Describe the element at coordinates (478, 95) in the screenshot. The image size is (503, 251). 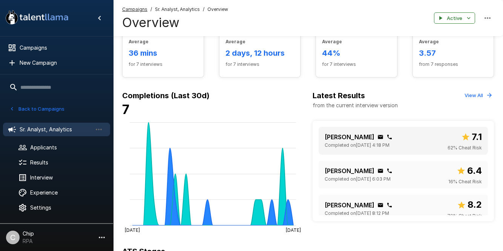
I see `button: View All` at that location.